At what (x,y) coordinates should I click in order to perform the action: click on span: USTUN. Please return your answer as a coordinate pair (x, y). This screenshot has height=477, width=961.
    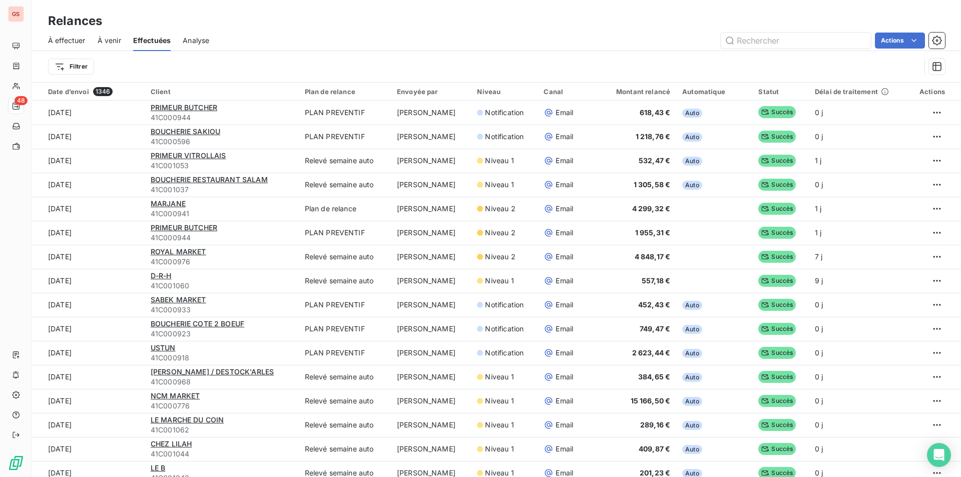
    Looking at the image, I should click on (163, 347).